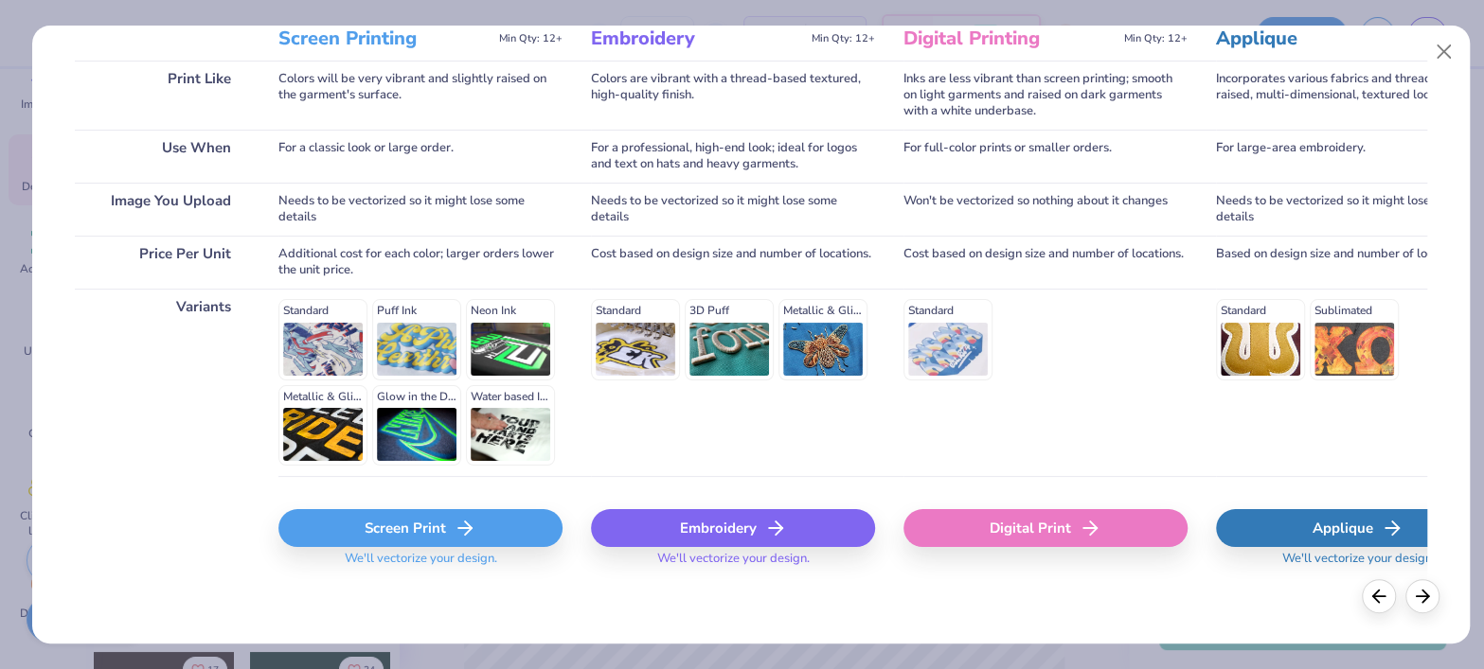 This screenshot has width=1484, height=669. What do you see at coordinates (420, 95) in the screenshot?
I see `div: Colors will be very vibrant and slightly raised on the garment's surface.` at bounding box center [420, 95].